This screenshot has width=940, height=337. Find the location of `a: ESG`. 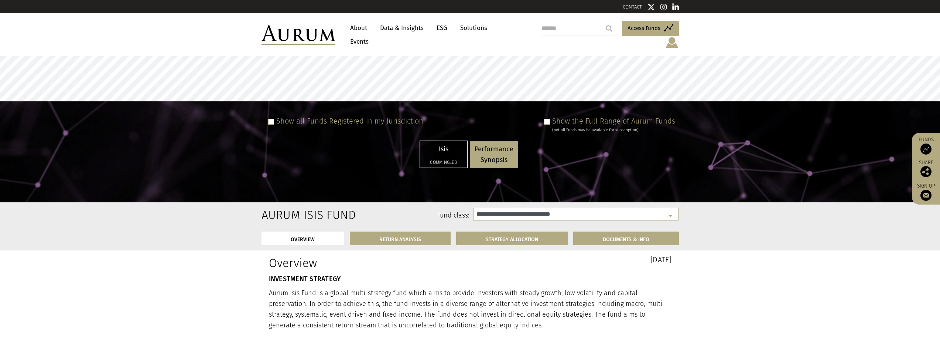

a: ESG is located at coordinates (442, 28).